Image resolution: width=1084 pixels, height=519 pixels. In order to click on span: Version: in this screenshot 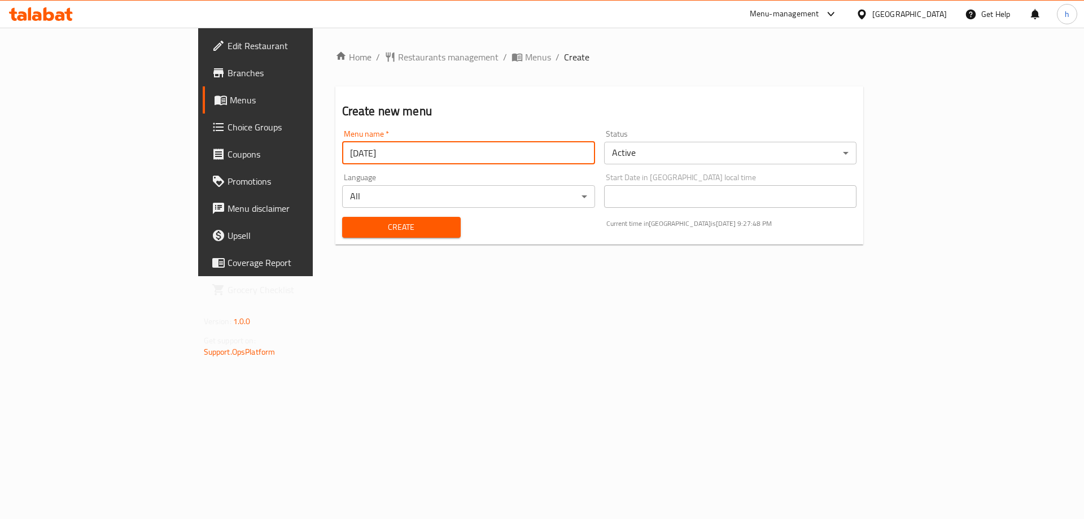, I will do `click(217, 321)`.